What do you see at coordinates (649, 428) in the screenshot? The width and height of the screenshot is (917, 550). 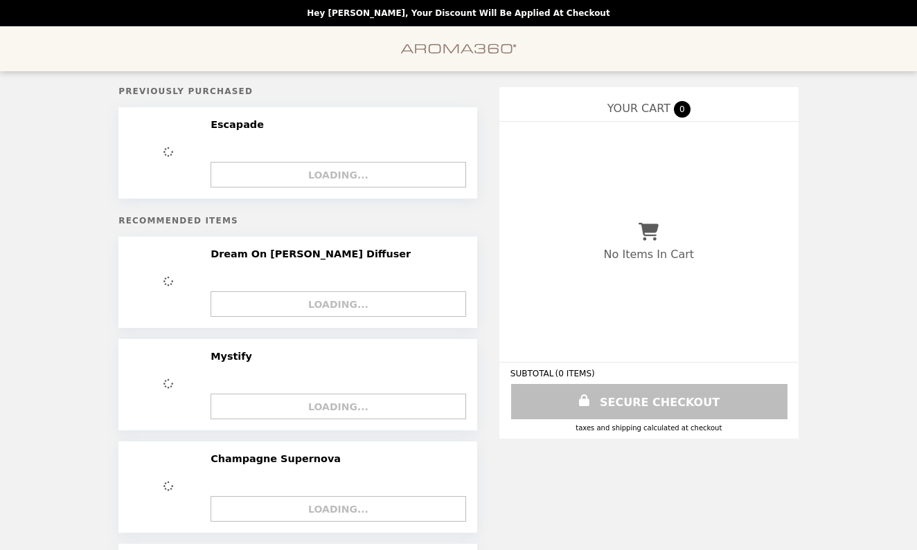 I see `div: Taxes and Shipping calculated at checkout` at bounding box center [649, 428].